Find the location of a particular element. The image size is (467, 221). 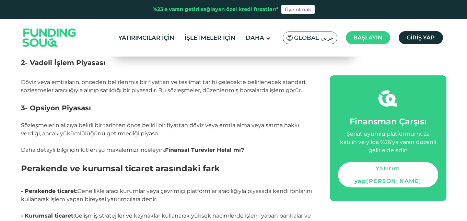

font: Başlayın is located at coordinates (368, 37).